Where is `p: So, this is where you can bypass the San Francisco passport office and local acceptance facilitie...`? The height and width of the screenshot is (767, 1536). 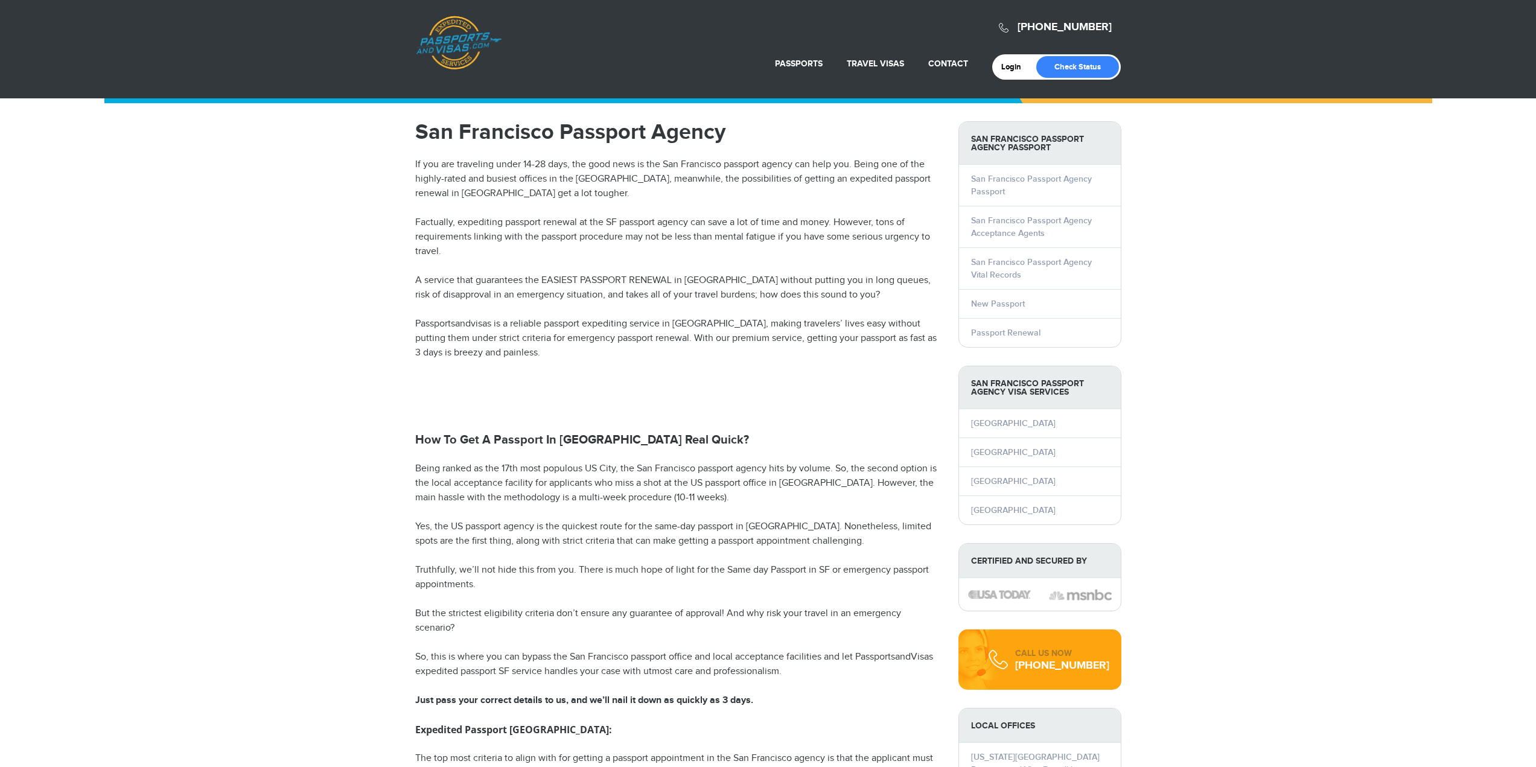
p: So, this is where you can bypass the San Francisco passport office and local acceptance facilitie... is located at coordinates (678, 665).